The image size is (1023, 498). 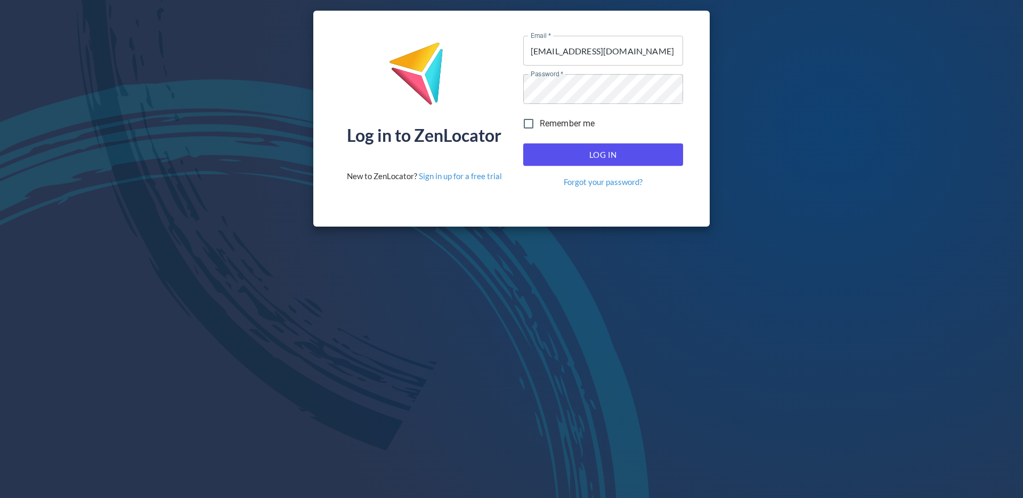 I want to click on a: Sign in up for a free trial, so click(x=460, y=176).